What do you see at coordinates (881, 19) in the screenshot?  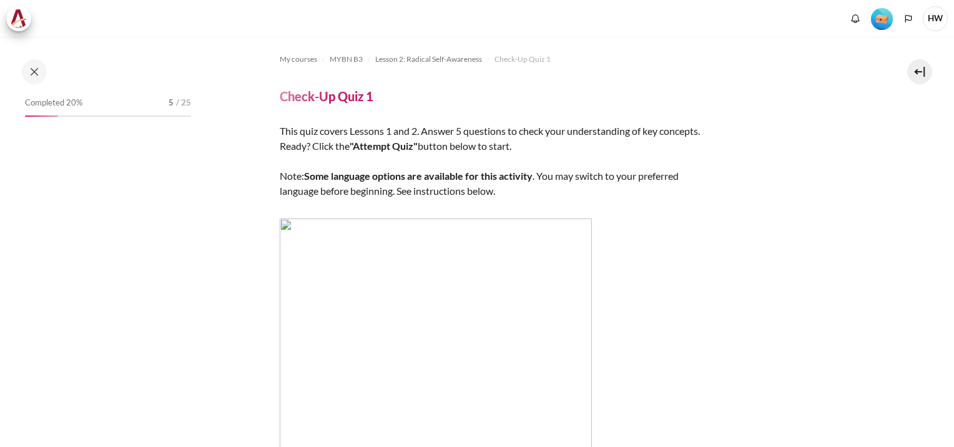 I see `img: Level #1` at bounding box center [881, 19].